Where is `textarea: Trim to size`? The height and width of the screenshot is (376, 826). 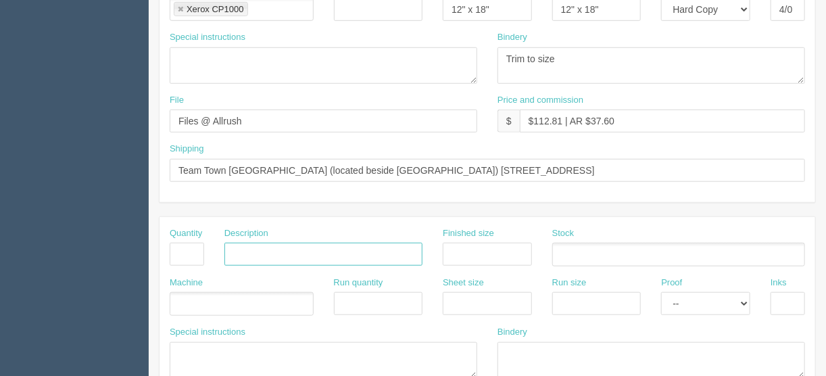
textarea: Trim to size is located at coordinates (651, 66).